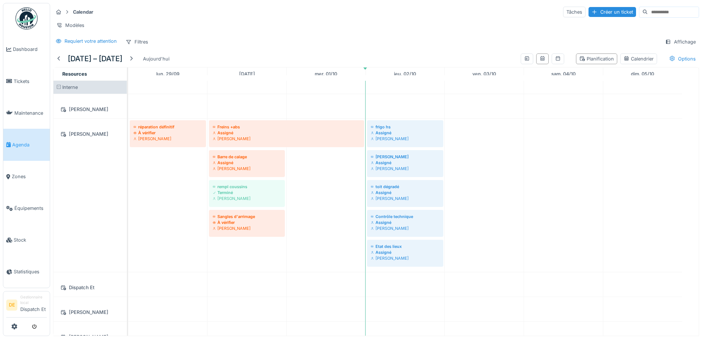 This screenshot has height=339, width=702. I want to click on div: Barre de calage, so click(247, 157).